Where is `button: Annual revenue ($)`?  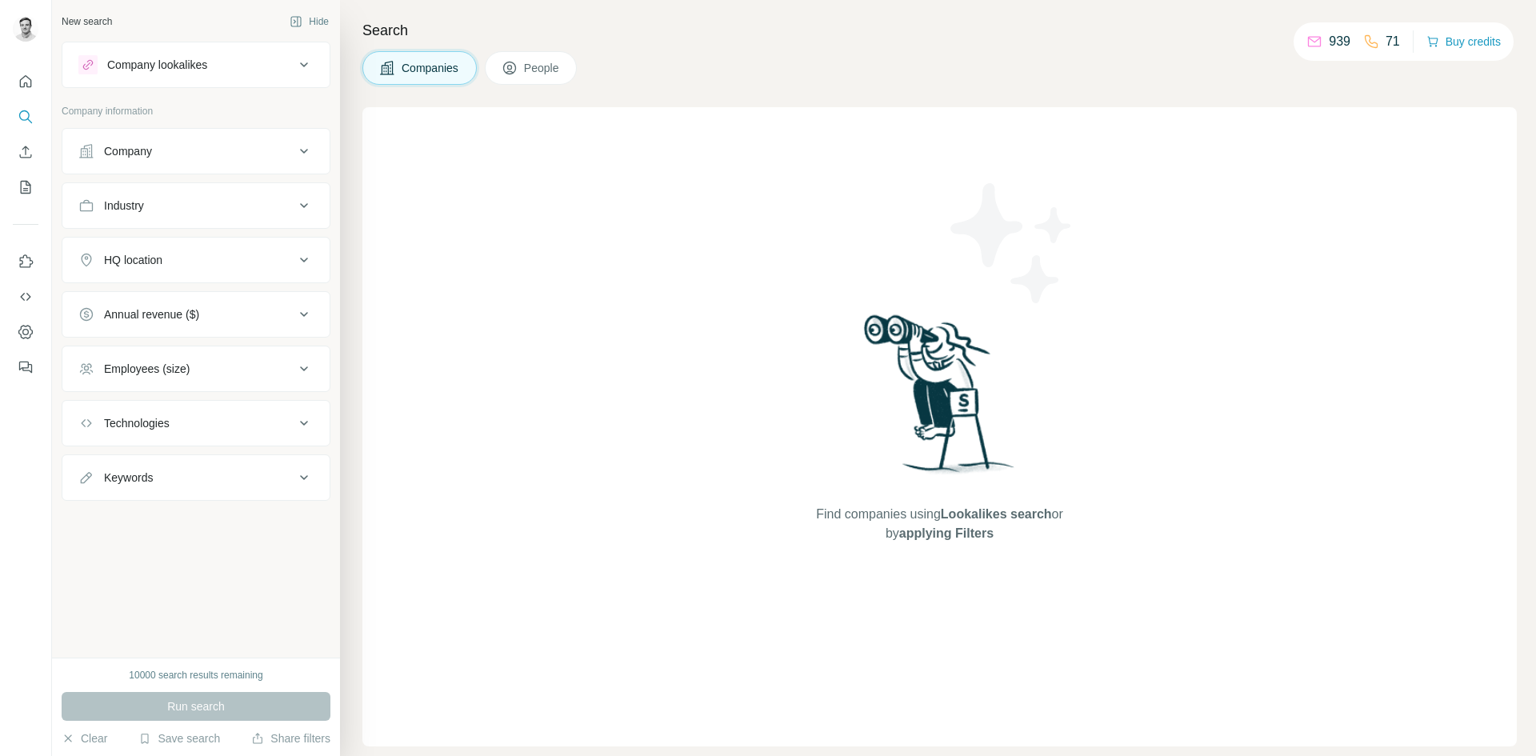 button: Annual revenue ($) is located at coordinates (196, 314).